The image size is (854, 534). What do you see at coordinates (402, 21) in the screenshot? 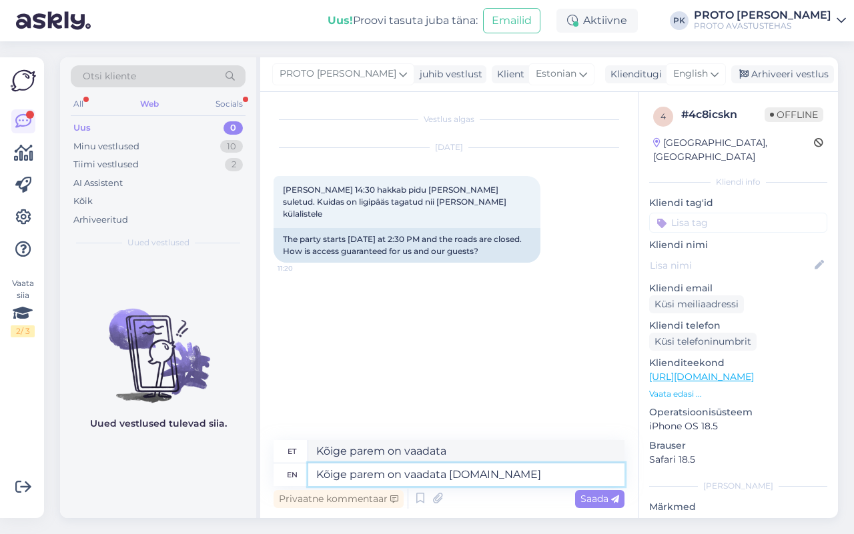
I see `div: Proovi tasuta juba täna:` at bounding box center [402, 21].